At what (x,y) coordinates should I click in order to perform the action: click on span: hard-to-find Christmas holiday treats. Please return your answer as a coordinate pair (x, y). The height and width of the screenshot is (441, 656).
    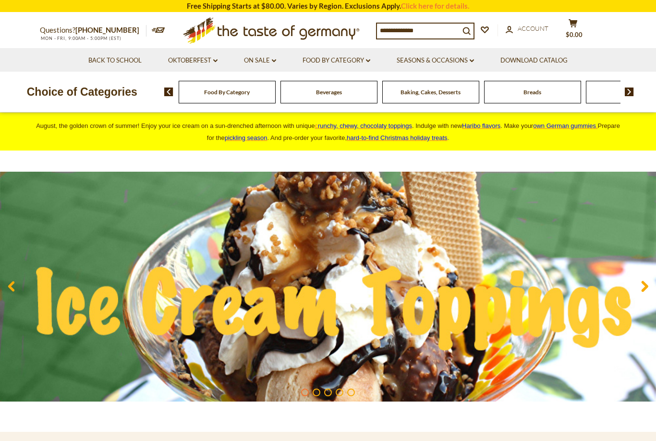
    Looking at the image, I should click on (397, 137).